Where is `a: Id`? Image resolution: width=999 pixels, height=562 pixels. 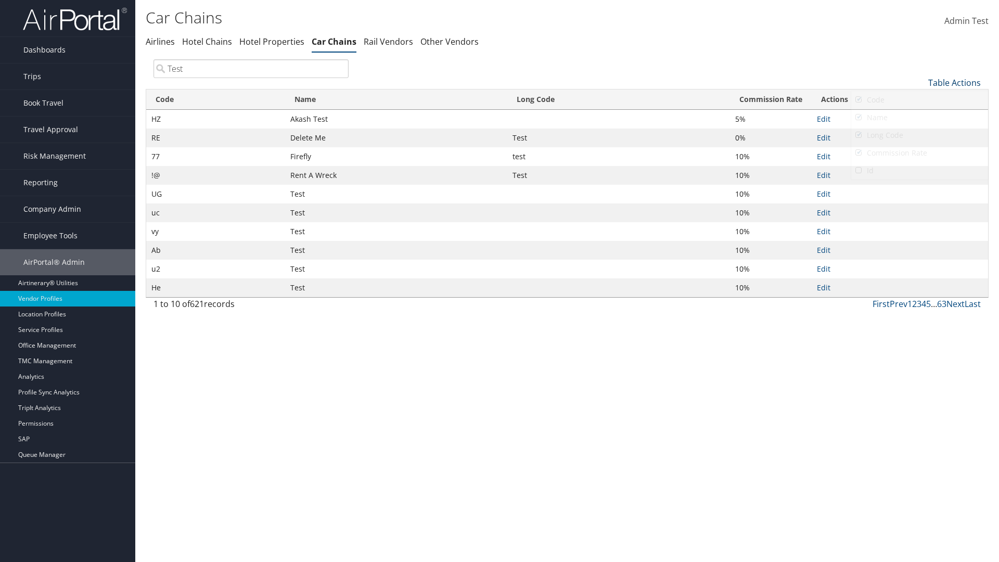 a: Id is located at coordinates (919, 171).